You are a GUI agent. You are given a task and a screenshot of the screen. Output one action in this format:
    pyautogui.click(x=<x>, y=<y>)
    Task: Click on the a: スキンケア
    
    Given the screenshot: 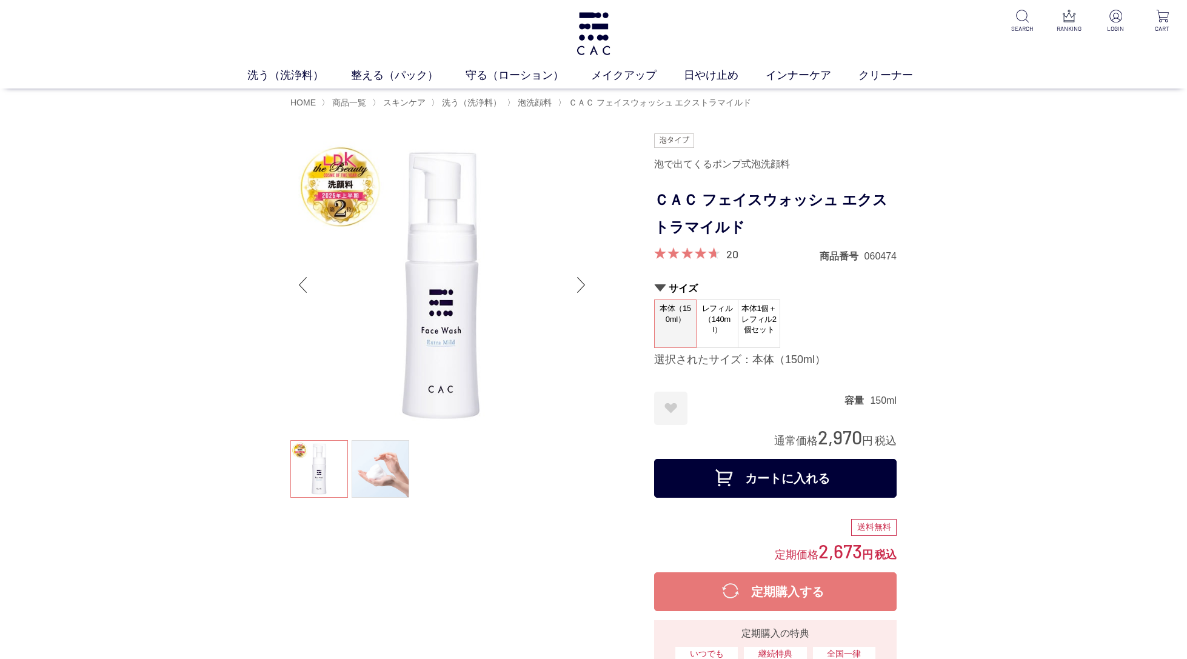 What is the action you would take?
    pyautogui.click(x=403, y=102)
    